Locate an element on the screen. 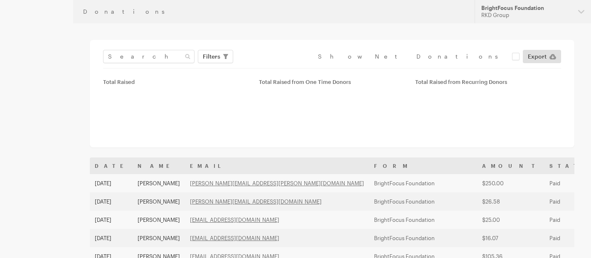  td: $16.07 is located at coordinates (511, 238).